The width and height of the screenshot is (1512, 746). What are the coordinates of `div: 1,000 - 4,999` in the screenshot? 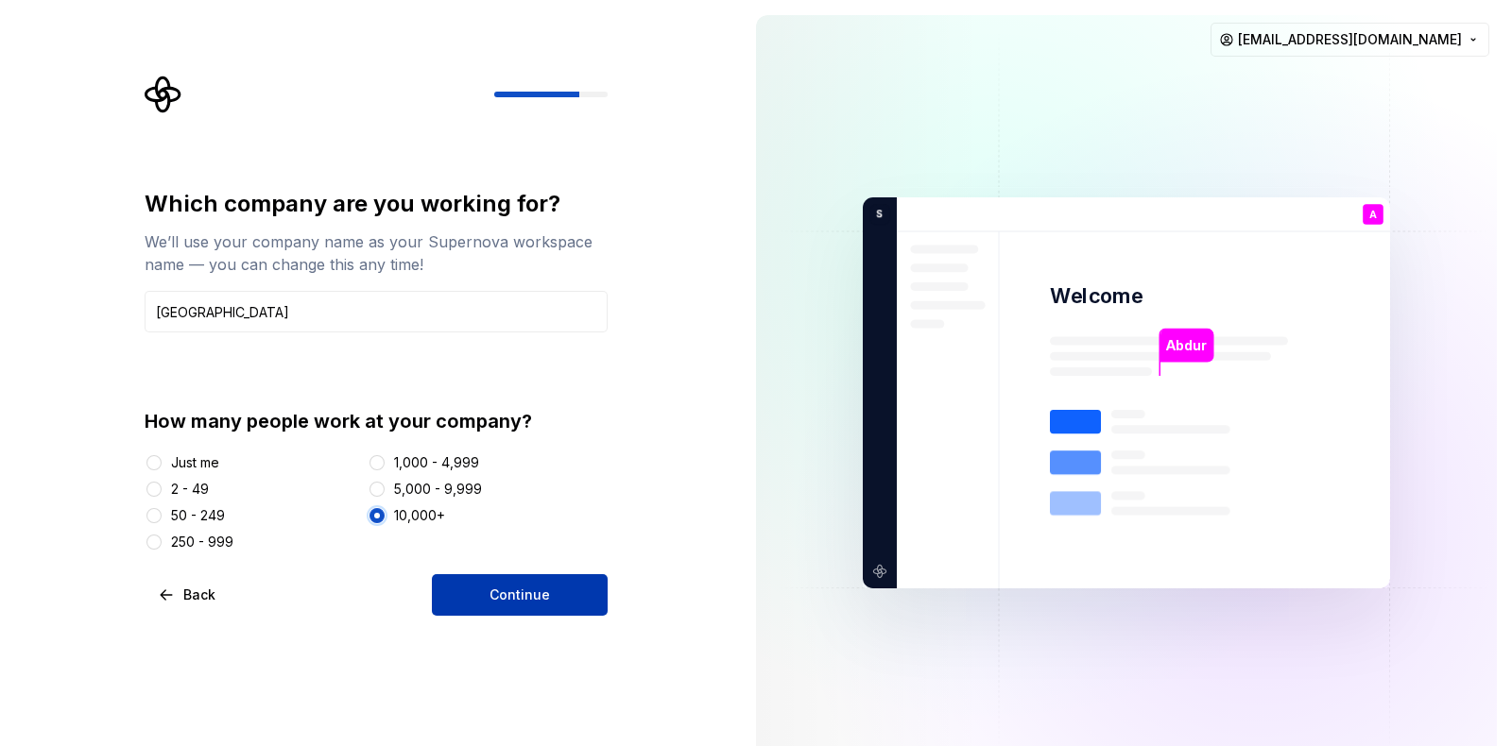 It's located at (437, 463).